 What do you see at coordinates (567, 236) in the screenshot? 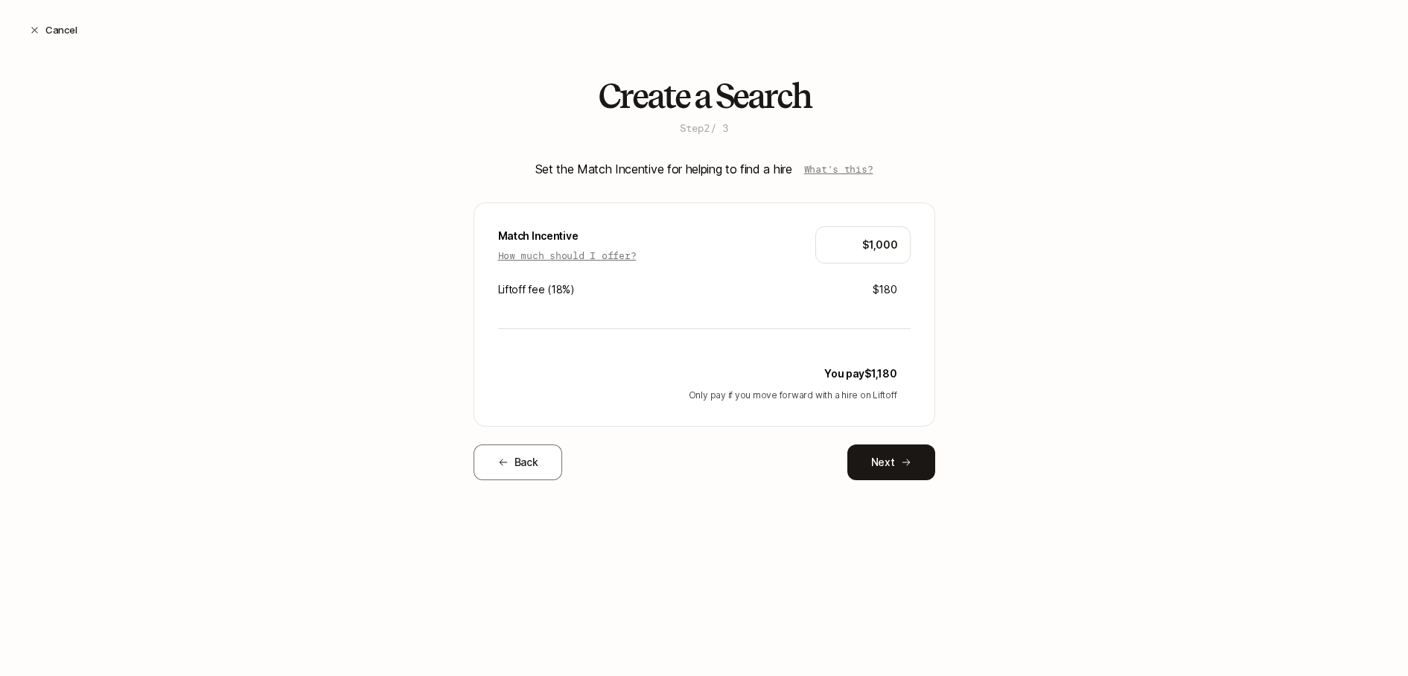
I see `p: Match Incentive` at bounding box center [567, 236].